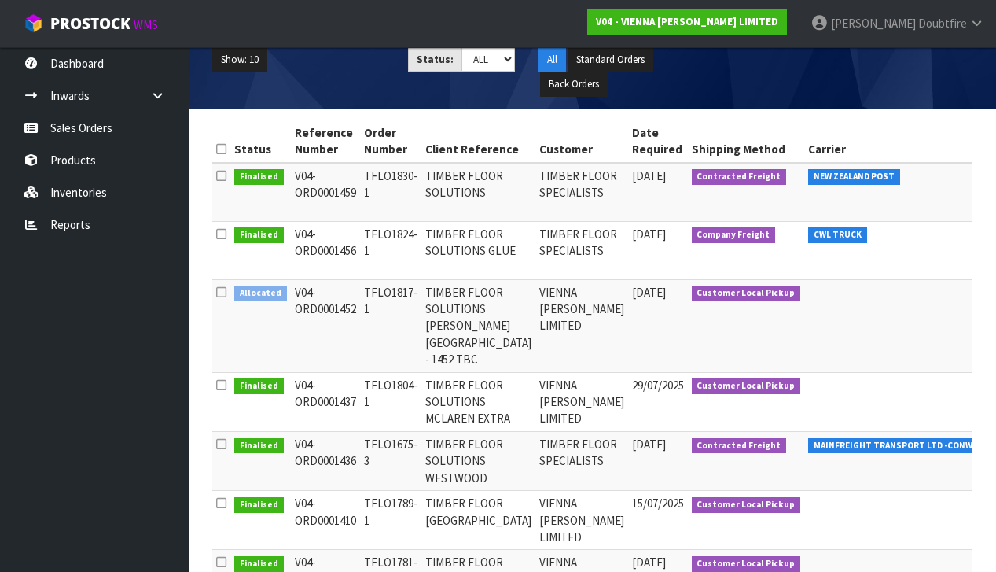 The height and width of the screenshot is (572, 996). What do you see at coordinates (658, 384) in the screenshot?
I see `span: 29/07/2025` at bounding box center [658, 384].